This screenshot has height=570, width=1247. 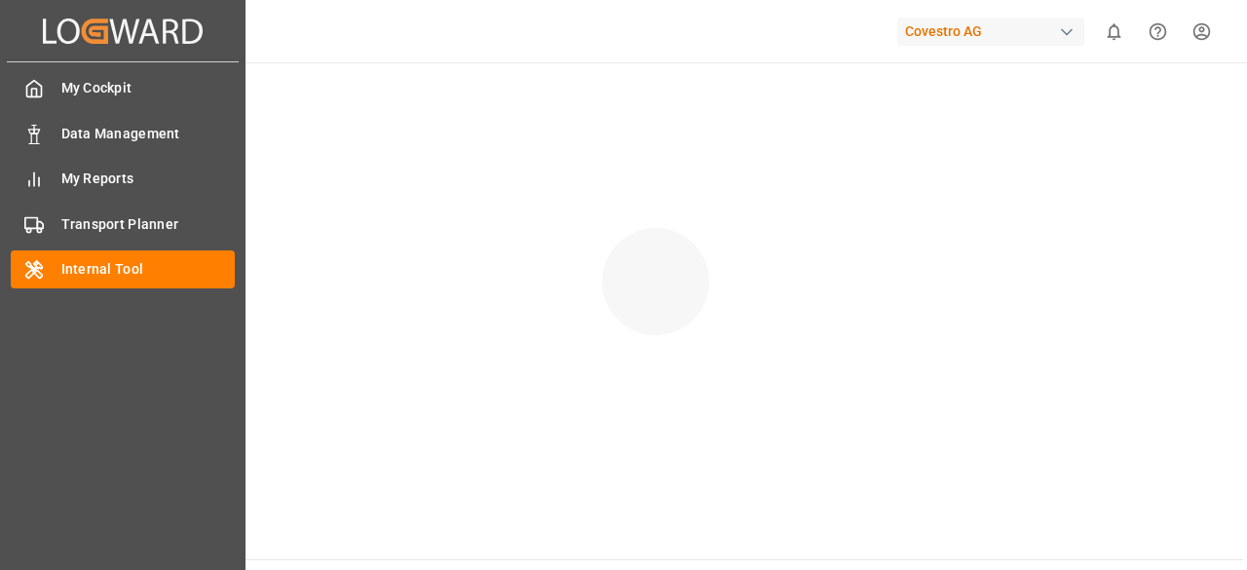 What do you see at coordinates (148, 224) in the screenshot?
I see `span: Transport Planner` at bounding box center [148, 224].